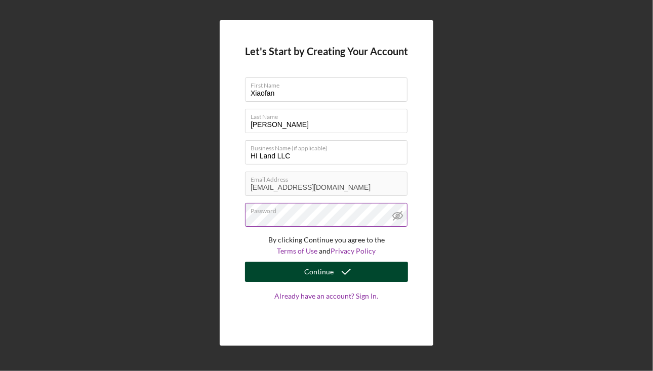  I want to click on label: Last Name, so click(329, 115).